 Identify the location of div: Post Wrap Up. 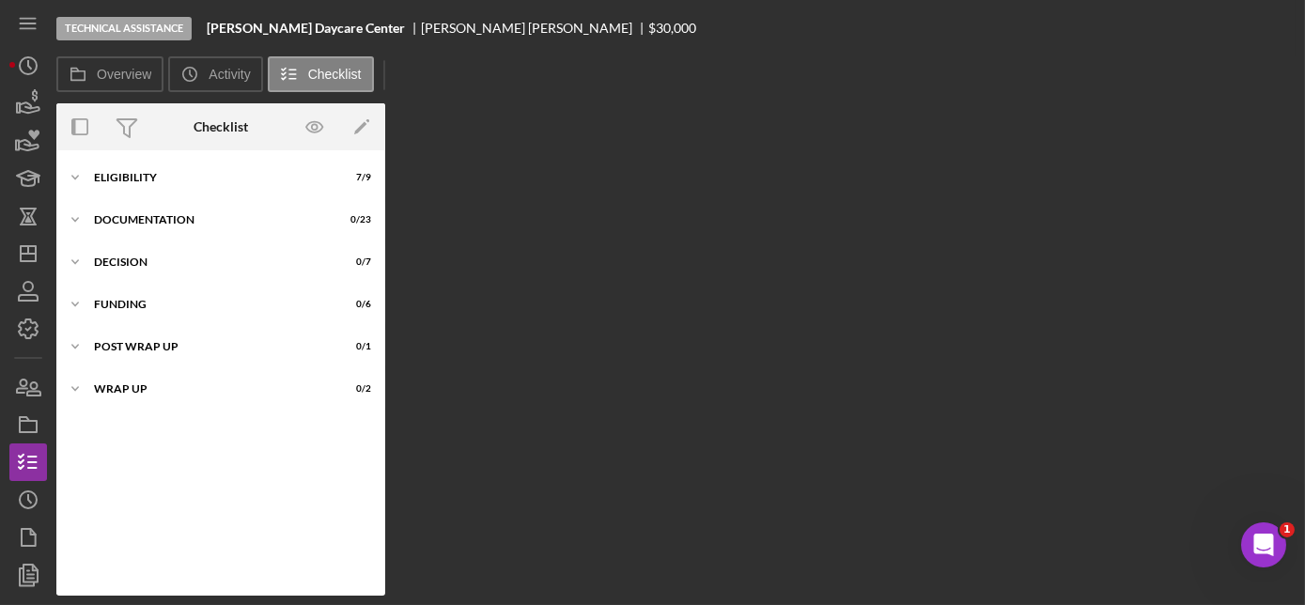
(209, 347).